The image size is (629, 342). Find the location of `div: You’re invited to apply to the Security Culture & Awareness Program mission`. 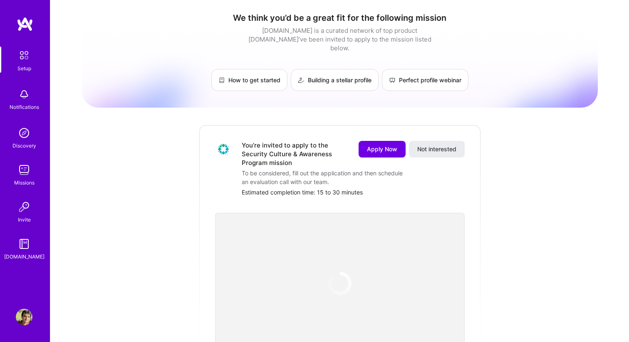

div: You’re invited to apply to the Security Culture & Awareness Program mission is located at coordinates (295, 154).